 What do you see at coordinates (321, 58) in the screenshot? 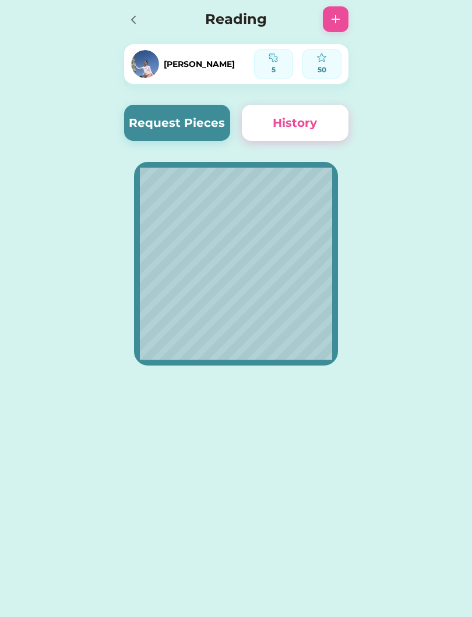
I see `img: interface-favorite-star--reward-rating-rate-social-star-media-favorite-like-stars.svg` at bounding box center [321, 58].